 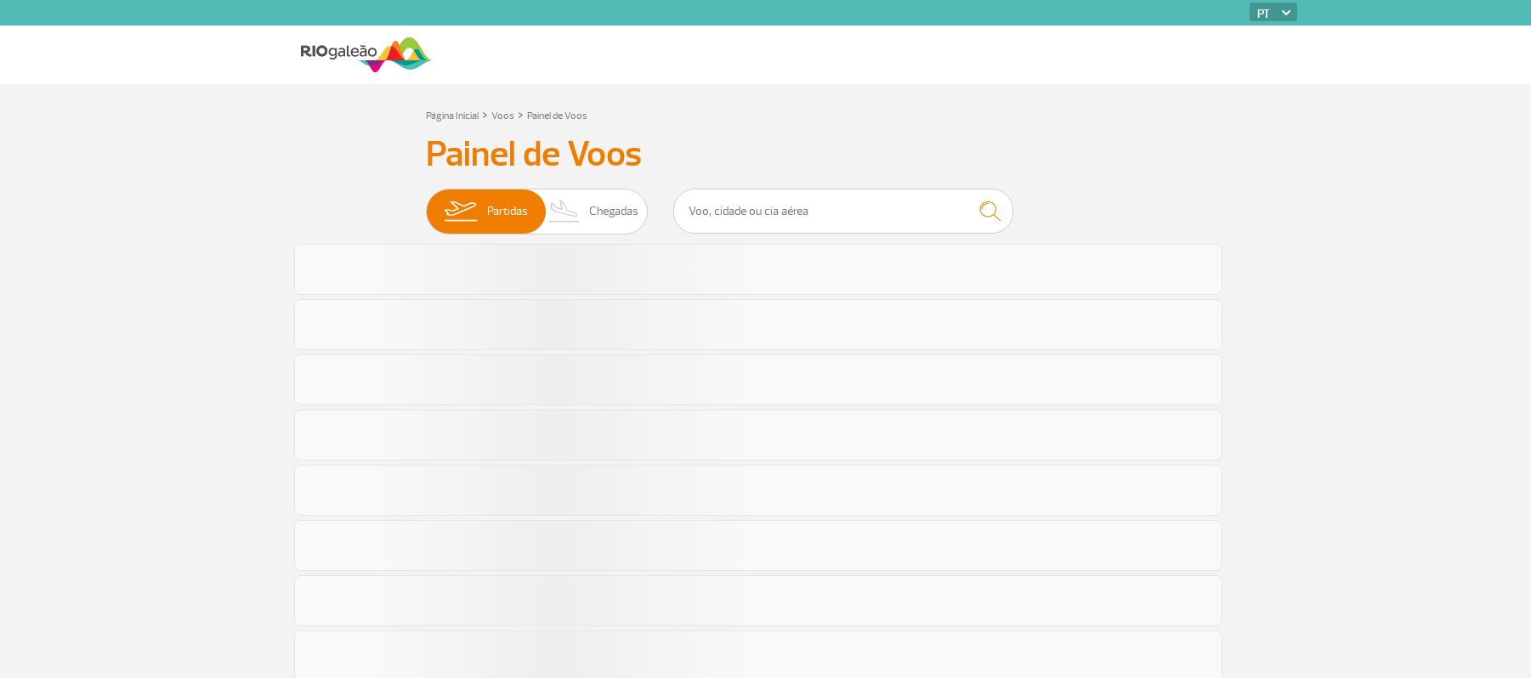 What do you see at coordinates (507, 212) in the screenshot?
I see `span: Partidas` at bounding box center [507, 212].